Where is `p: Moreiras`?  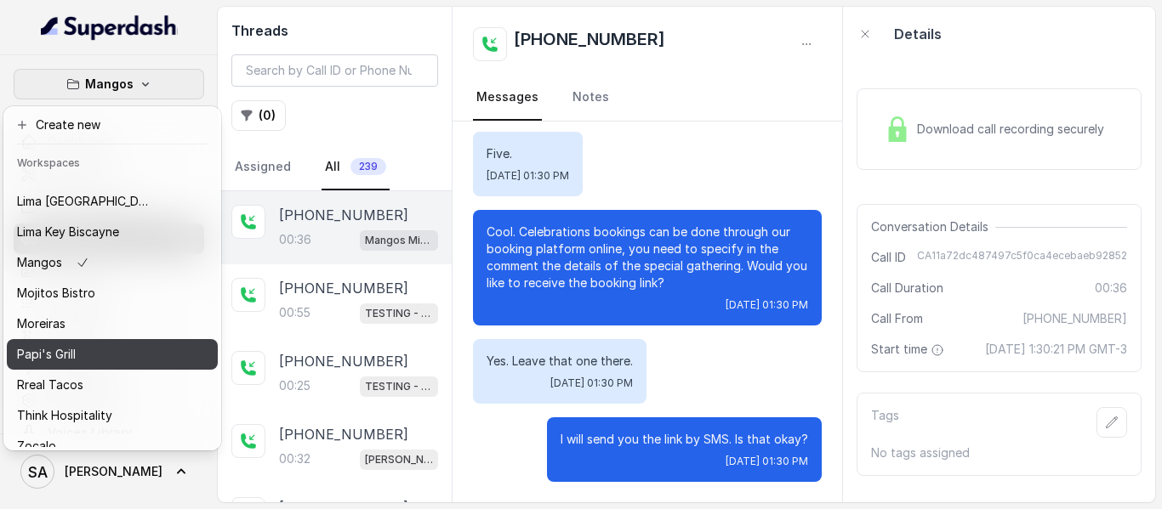 p: Moreiras is located at coordinates (41, 324).